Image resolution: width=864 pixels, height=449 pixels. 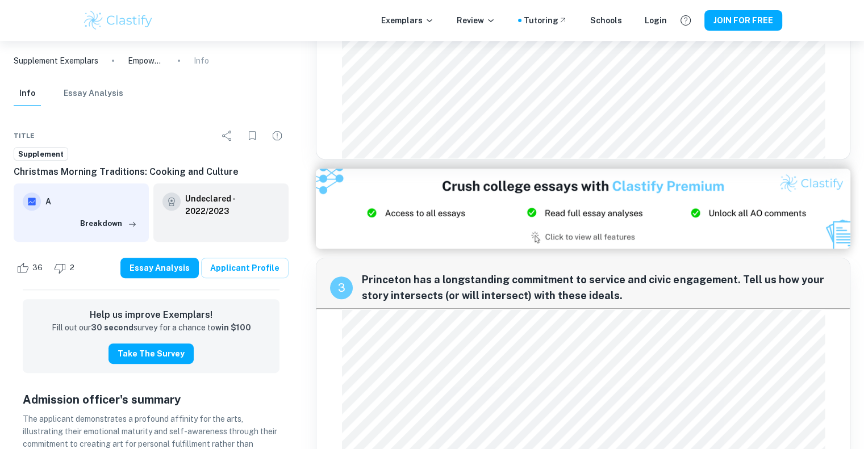 What do you see at coordinates (201, 61) in the screenshot?
I see `p: Info` at bounding box center [201, 61].